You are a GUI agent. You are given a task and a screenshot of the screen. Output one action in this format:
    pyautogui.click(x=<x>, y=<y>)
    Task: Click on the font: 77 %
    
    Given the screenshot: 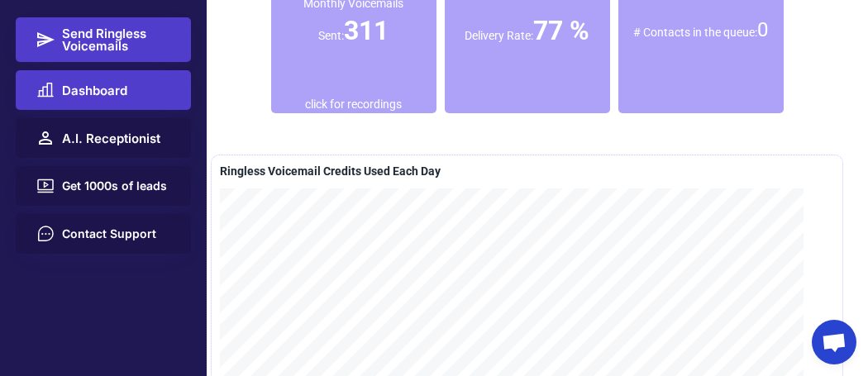 What is the action you would take?
    pyautogui.click(x=562, y=31)
    